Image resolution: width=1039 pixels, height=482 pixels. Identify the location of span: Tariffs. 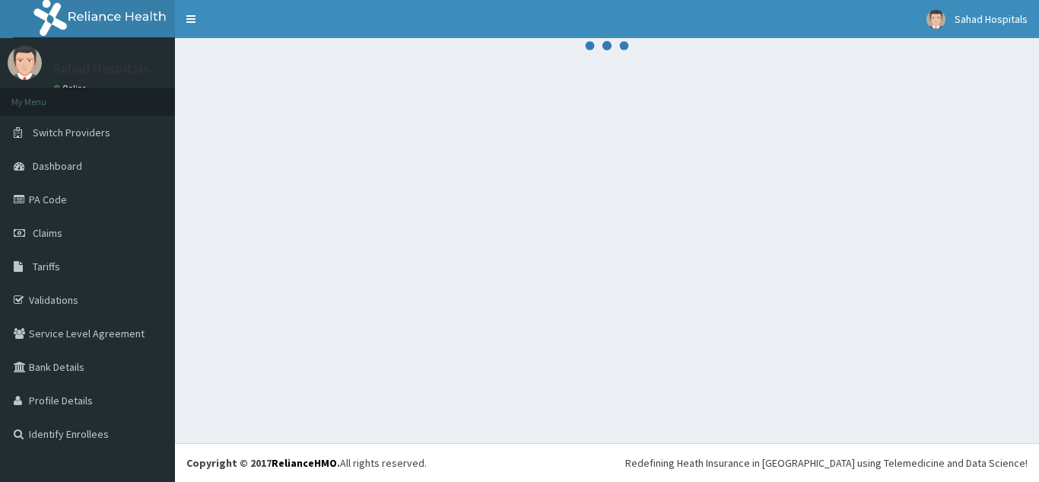
(46, 266).